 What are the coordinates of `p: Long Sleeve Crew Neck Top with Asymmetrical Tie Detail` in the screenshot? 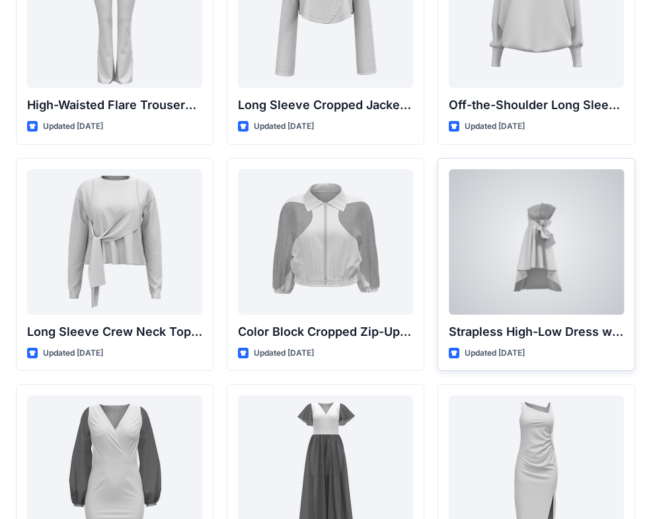 It's located at (114, 332).